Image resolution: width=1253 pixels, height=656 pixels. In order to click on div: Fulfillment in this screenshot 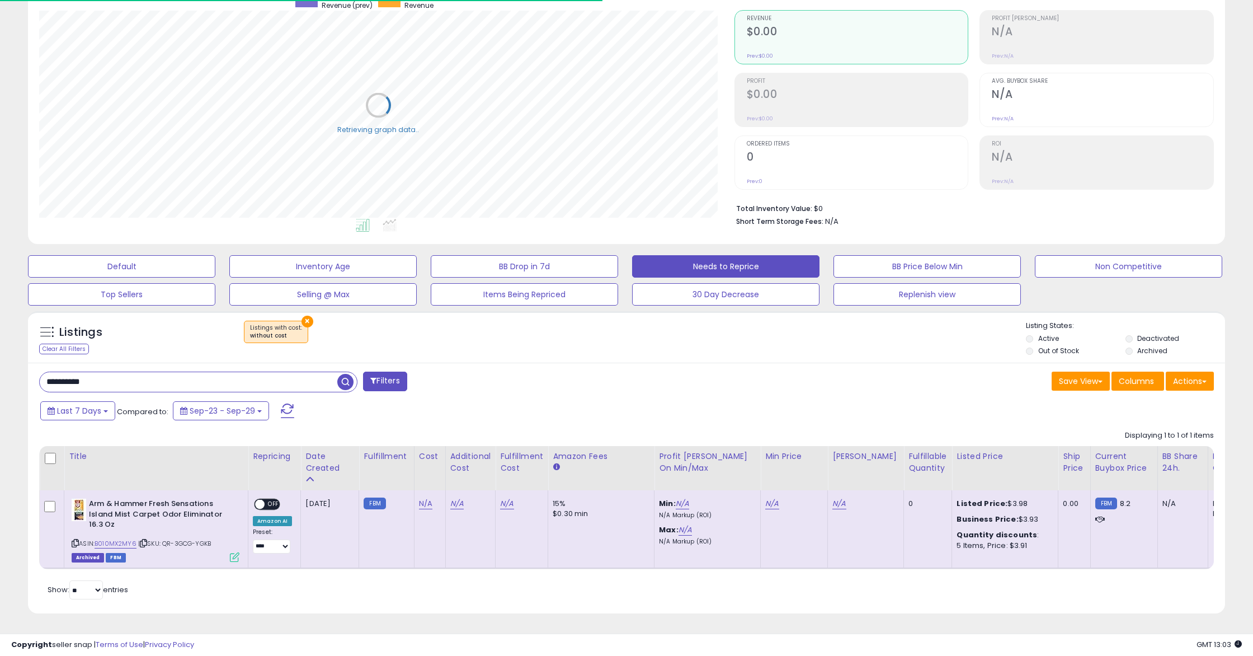, I will do `click(386, 456)`.